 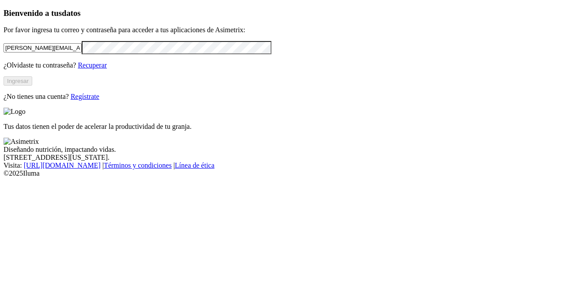 What do you see at coordinates (282, 65) in the screenshot?
I see `p: ¿Olvidaste tu contraseña?` at bounding box center [282, 65].